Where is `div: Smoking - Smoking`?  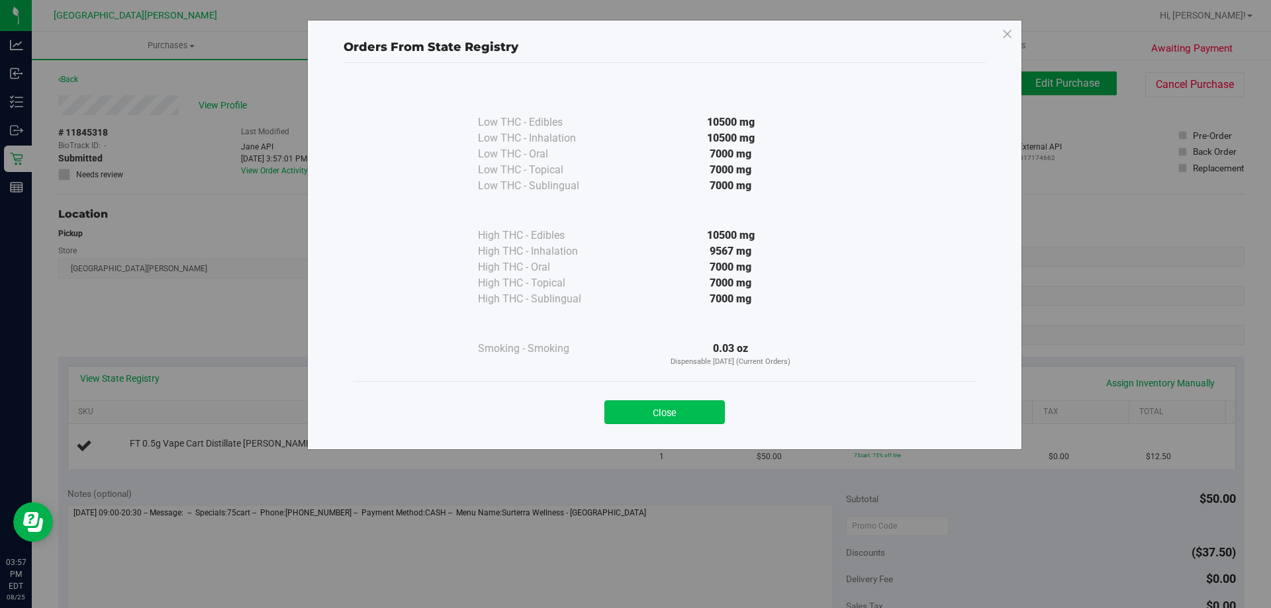
div: Smoking - Smoking is located at coordinates (544, 349).